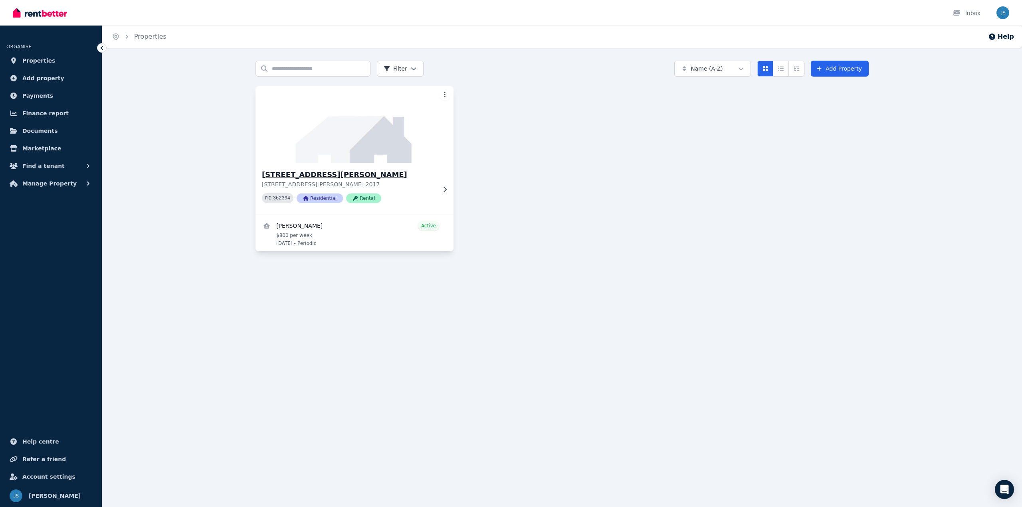 This screenshot has width=1022, height=507. What do you see at coordinates (781, 69) in the screenshot?
I see `div: View options` at bounding box center [781, 69].